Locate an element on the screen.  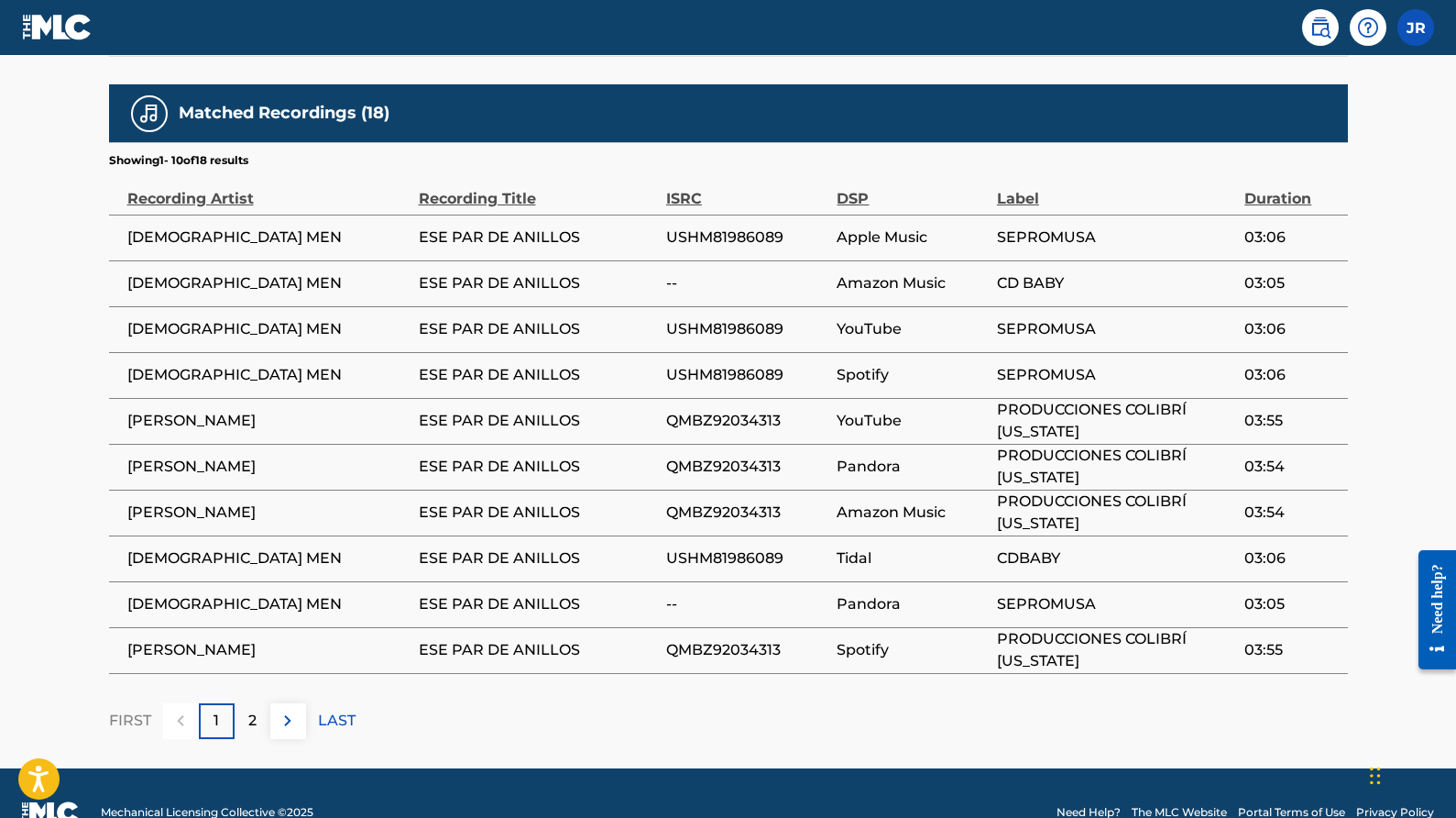
img: MLC Logo is located at coordinates (56, 27).